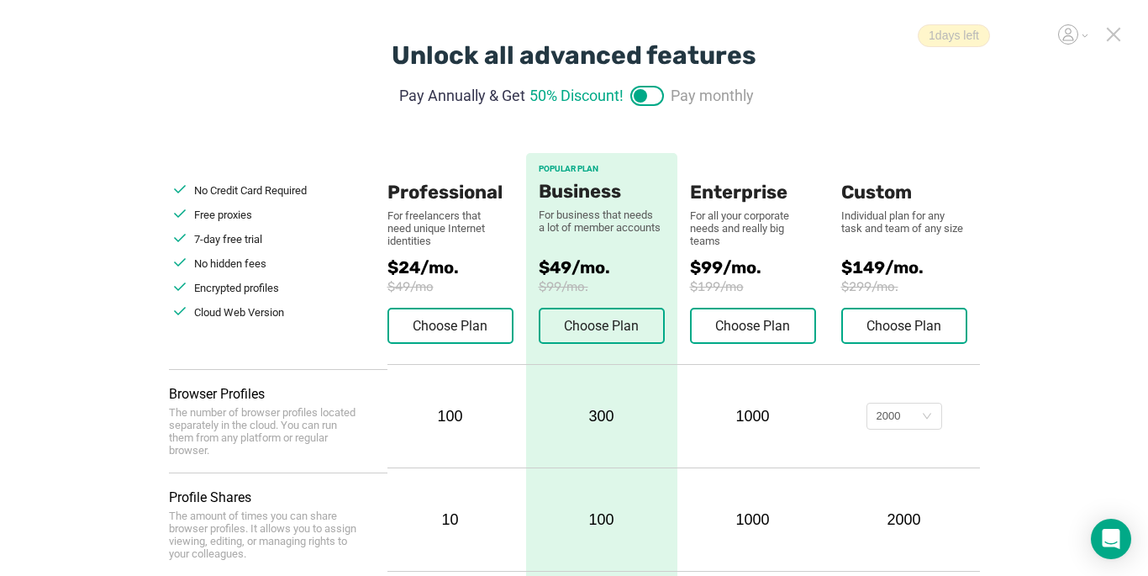 The image size is (1148, 576). What do you see at coordinates (236, 287) in the screenshot?
I see `span: Encrypted profiles` at bounding box center [236, 287].